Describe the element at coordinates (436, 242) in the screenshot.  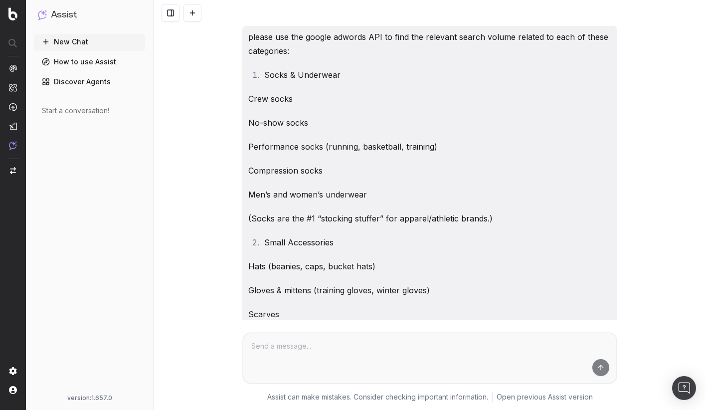
I see `li: Small Accessories` at that location.